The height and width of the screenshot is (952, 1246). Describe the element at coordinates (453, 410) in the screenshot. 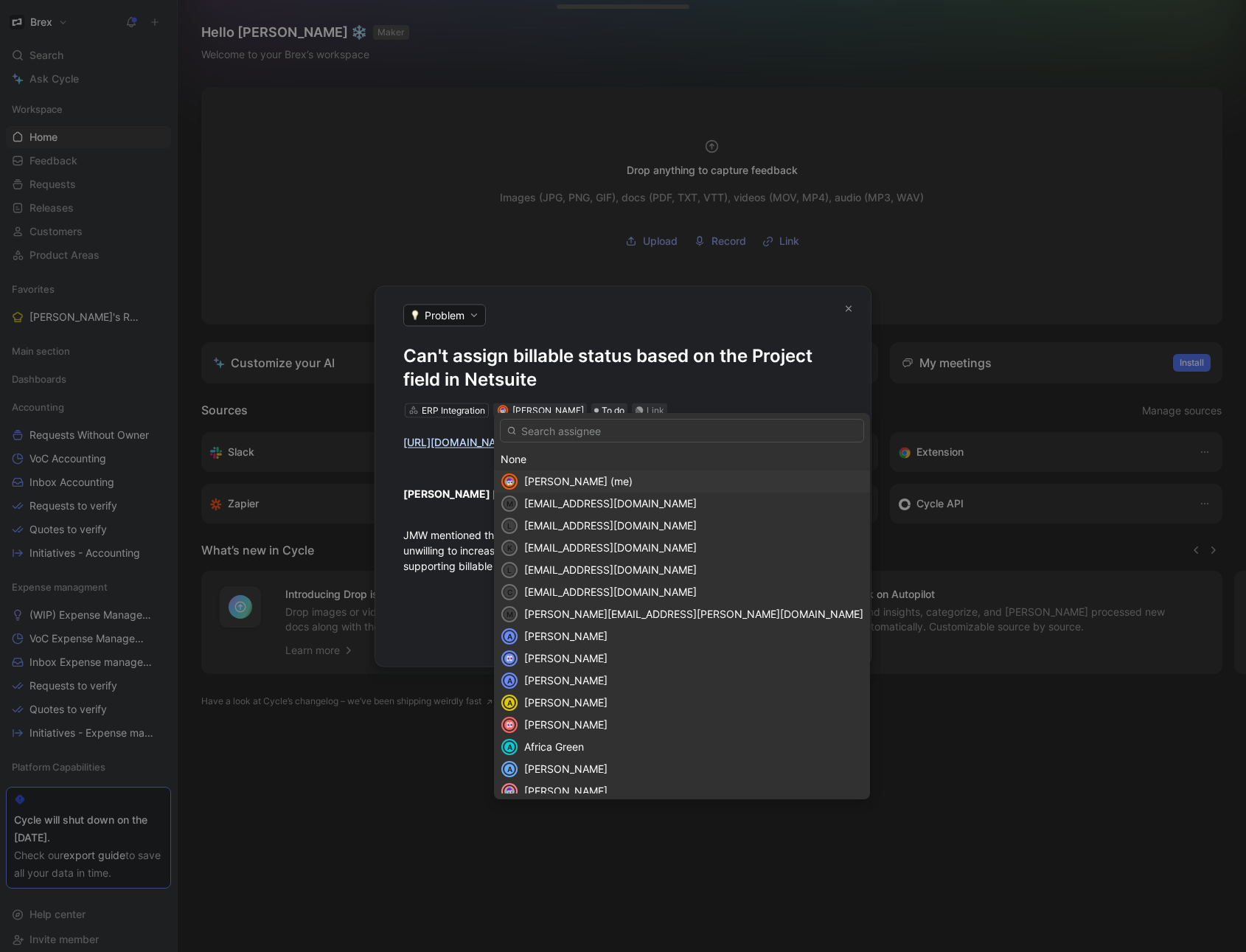

I see `div: ERP Integration` at that location.